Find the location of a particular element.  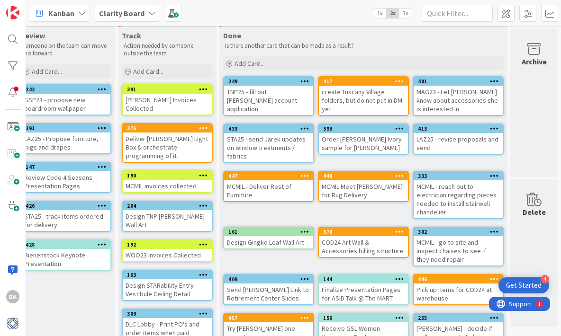

a: 161Design Gingko Leaf Wall Art is located at coordinates (269, 238).